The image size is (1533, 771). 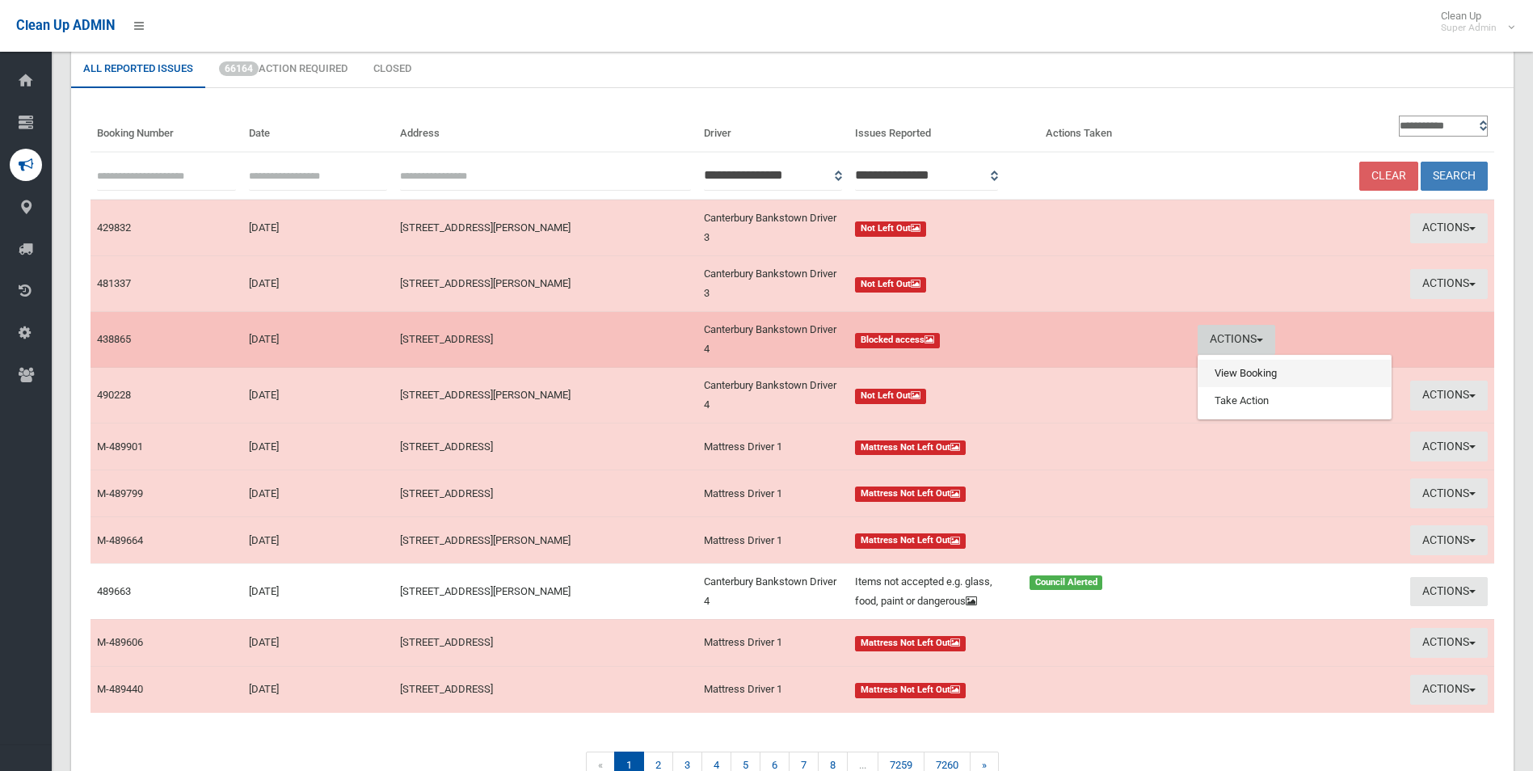 I want to click on span: 66164, so click(x=238, y=69).